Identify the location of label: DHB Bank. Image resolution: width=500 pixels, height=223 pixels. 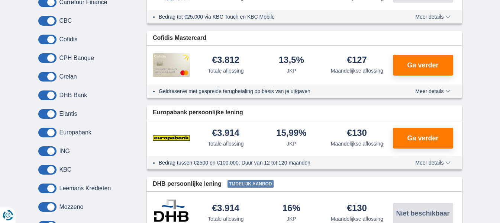
(73, 95).